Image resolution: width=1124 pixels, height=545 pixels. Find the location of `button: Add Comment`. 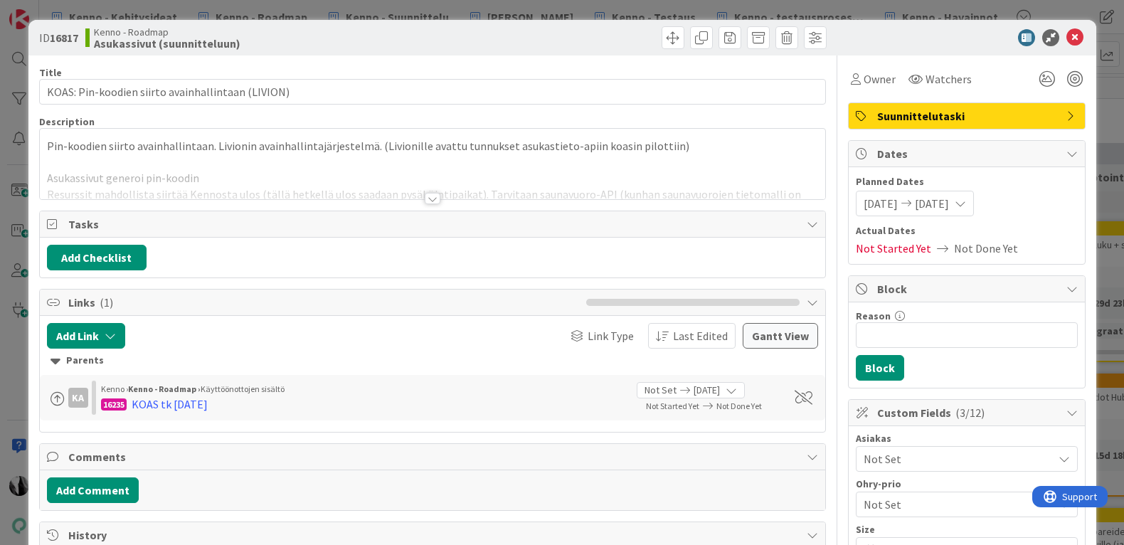

button: Add Comment is located at coordinates (93, 490).